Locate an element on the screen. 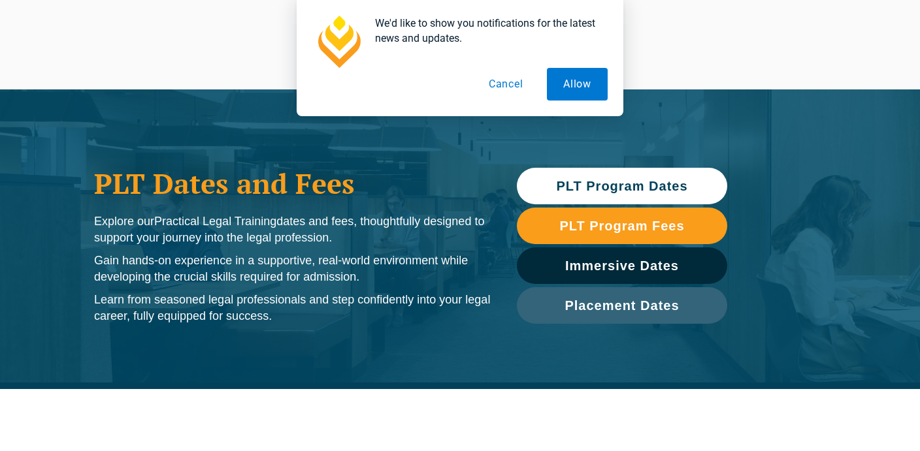 This screenshot has width=920, height=451. div: We'd like to show you notifications for the latest news and updates. is located at coordinates (486, 31).